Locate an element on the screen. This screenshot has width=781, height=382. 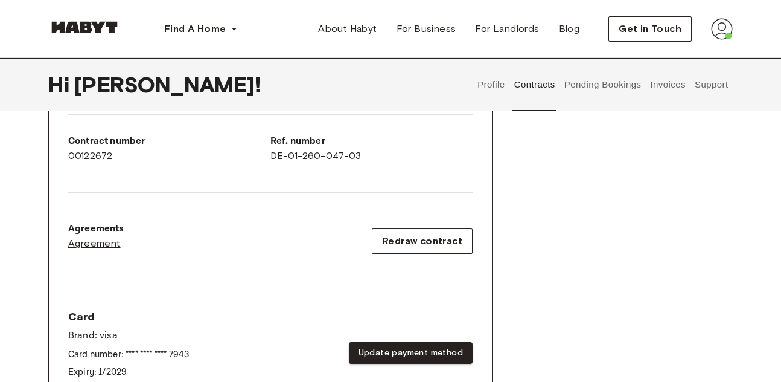
p: Ref. number is located at coordinates (371, 141).